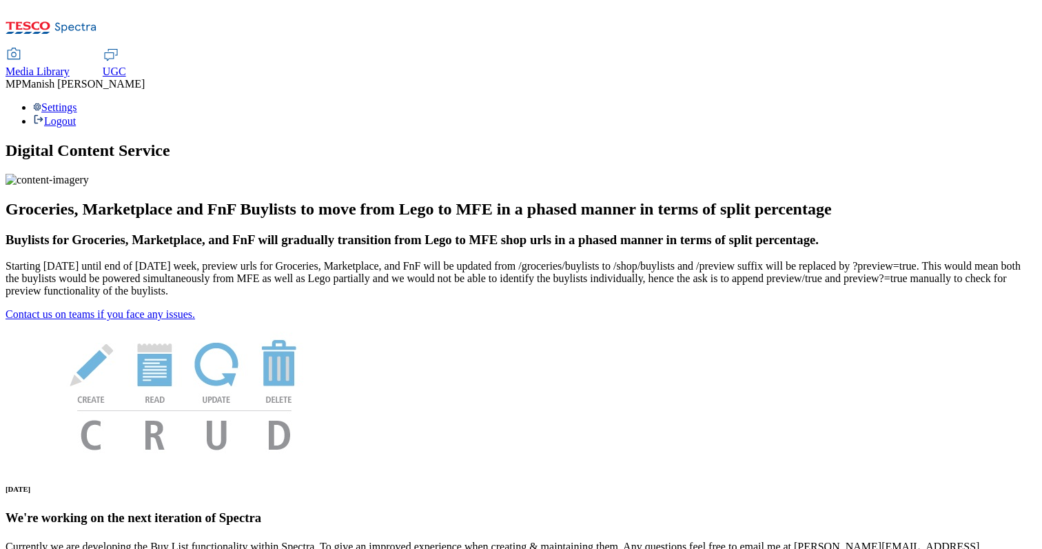 Image resolution: width=1042 pixels, height=549 pixels. I want to click on a: UGC, so click(114, 63).